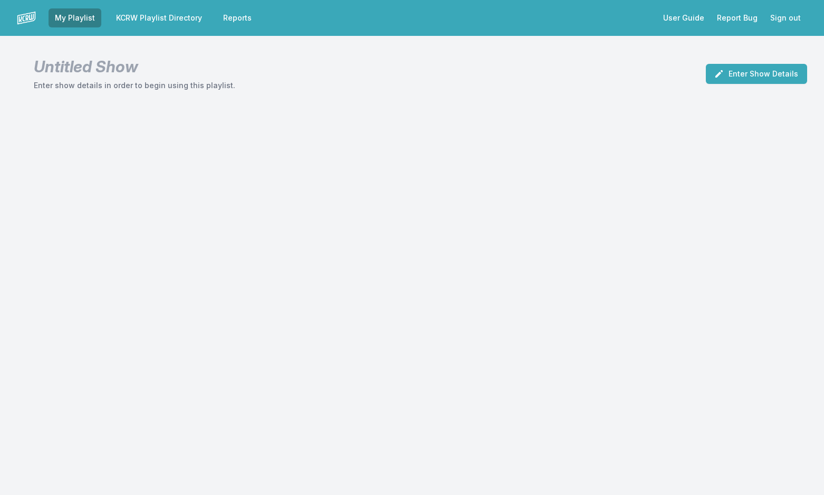 This screenshot has width=824, height=495. I want to click on a: User Guide, so click(684, 18).